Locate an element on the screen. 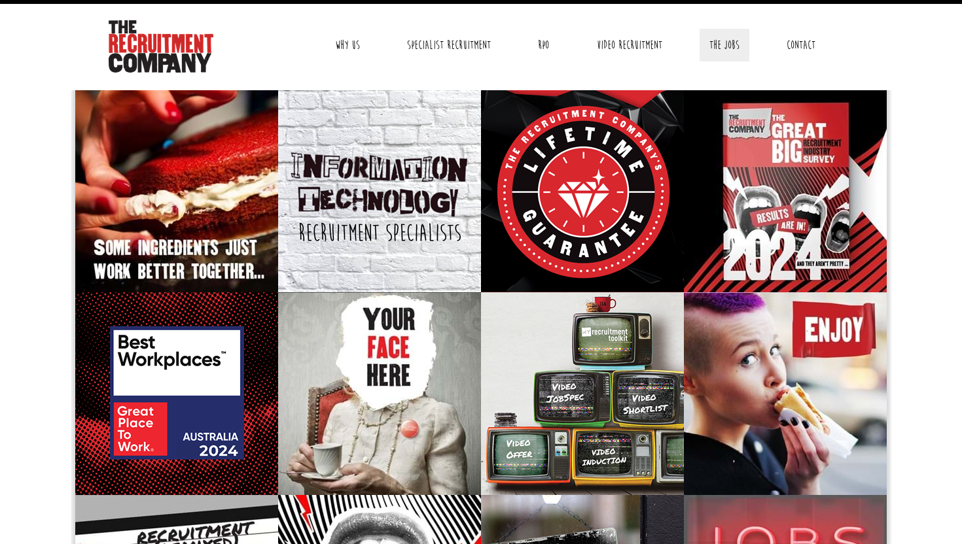 The width and height of the screenshot is (962, 544). a: Video Recruitment is located at coordinates (630, 45).